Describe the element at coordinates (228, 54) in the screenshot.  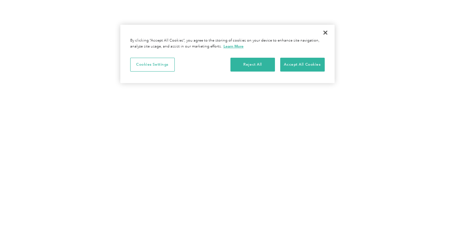
I see `div: Cookie banner` at that location.